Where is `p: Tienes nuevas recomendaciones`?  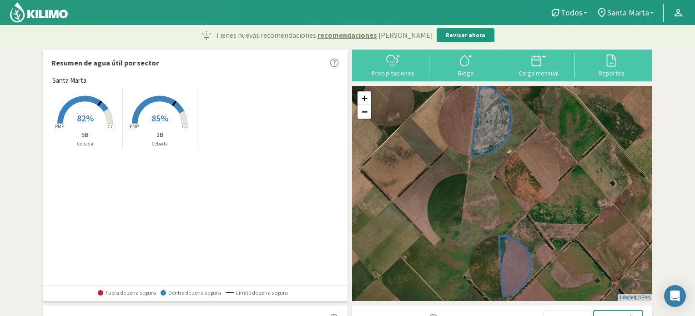 p: Tienes nuevas recomendaciones is located at coordinates (324, 35).